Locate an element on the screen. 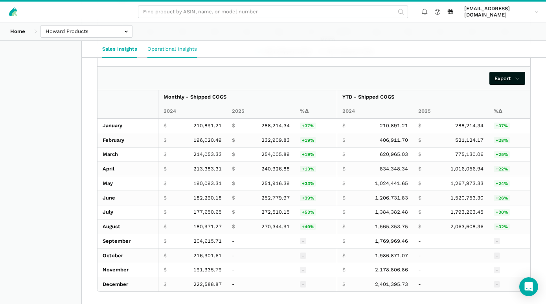  input: Find product by ASIN, name, or model number is located at coordinates (273, 12).